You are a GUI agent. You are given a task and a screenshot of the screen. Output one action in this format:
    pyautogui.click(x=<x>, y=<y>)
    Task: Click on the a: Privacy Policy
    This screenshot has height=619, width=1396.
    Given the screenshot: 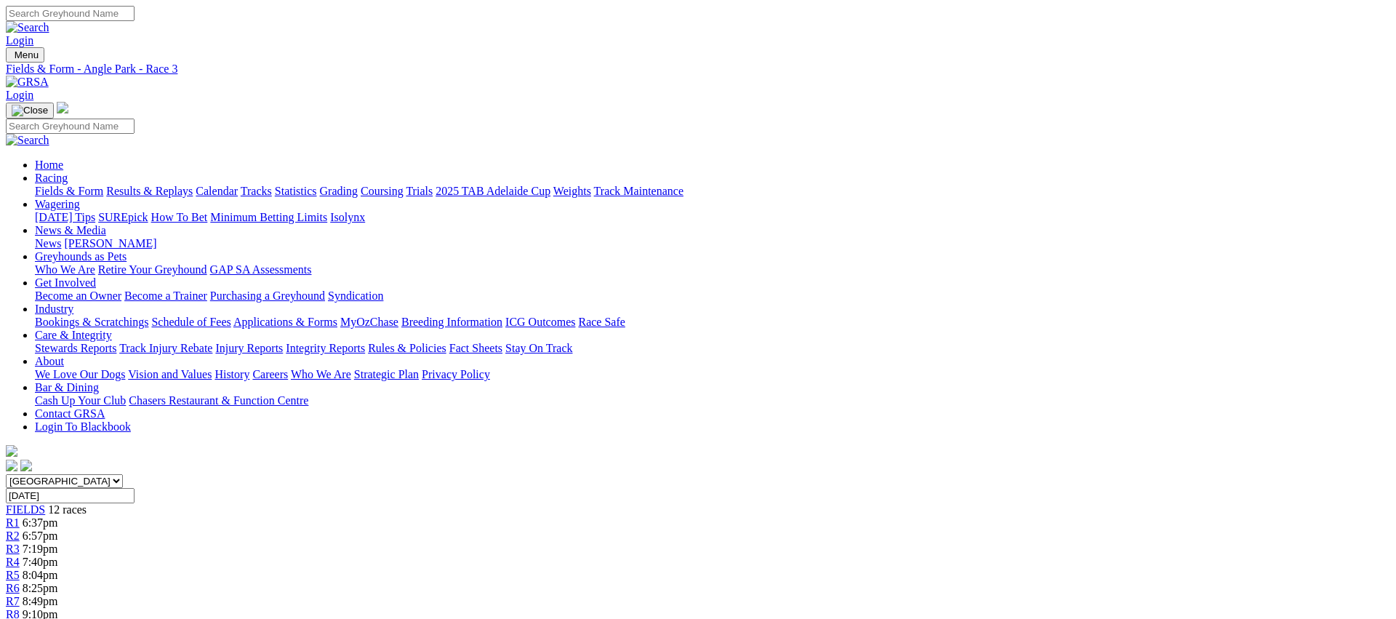 What is the action you would take?
    pyautogui.click(x=456, y=374)
    